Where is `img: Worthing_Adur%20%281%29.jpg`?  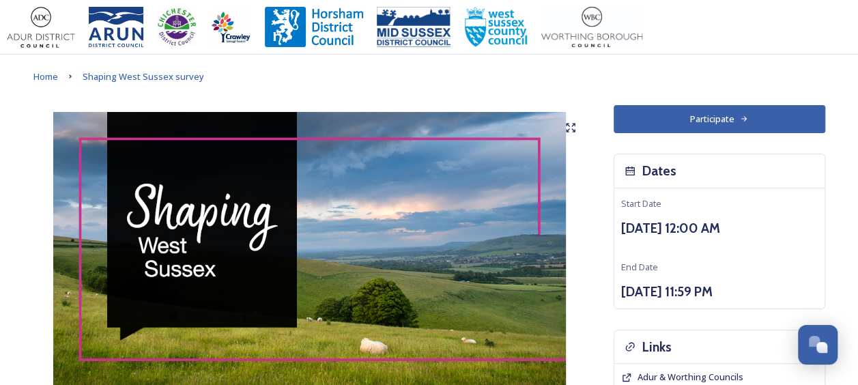 img: Worthing_Adur%20%281%29.jpg is located at coordinates (591, 27).